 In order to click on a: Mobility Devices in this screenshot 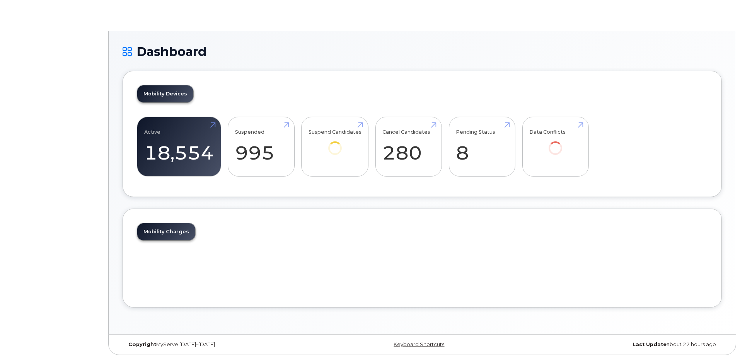, I will do `click(165, 94)`.